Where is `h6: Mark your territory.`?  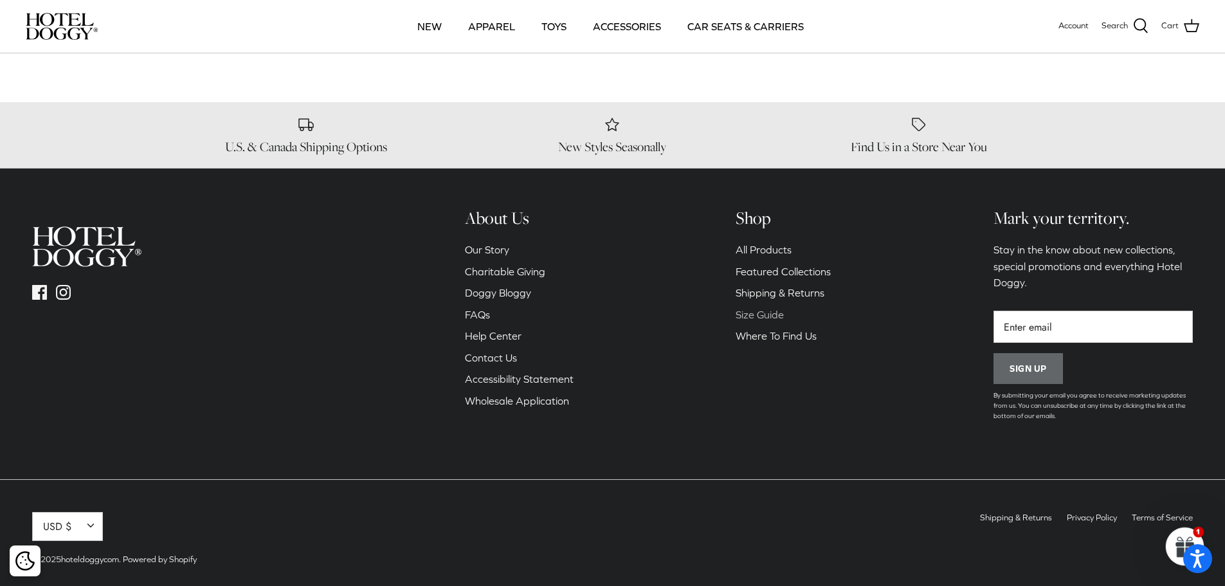 h6: Mark your territory. is located at coordinates (1093, 218).